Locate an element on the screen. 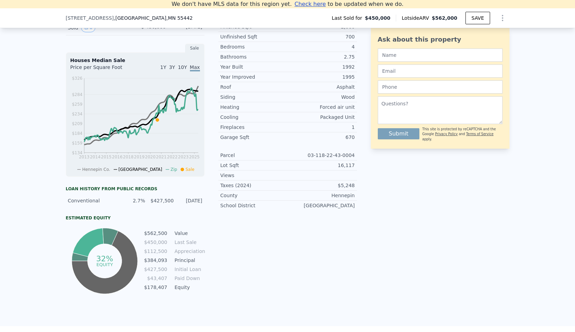 Image resolution: width=575 pixels, height=332 pixels. tspan: 2020 is located at coordinates (150, 157).